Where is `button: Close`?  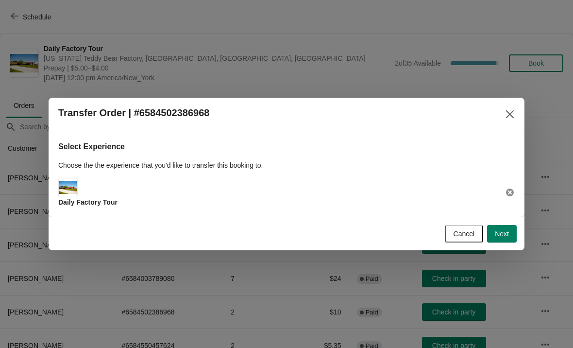
button: Close is located at coordinates (510, 114).